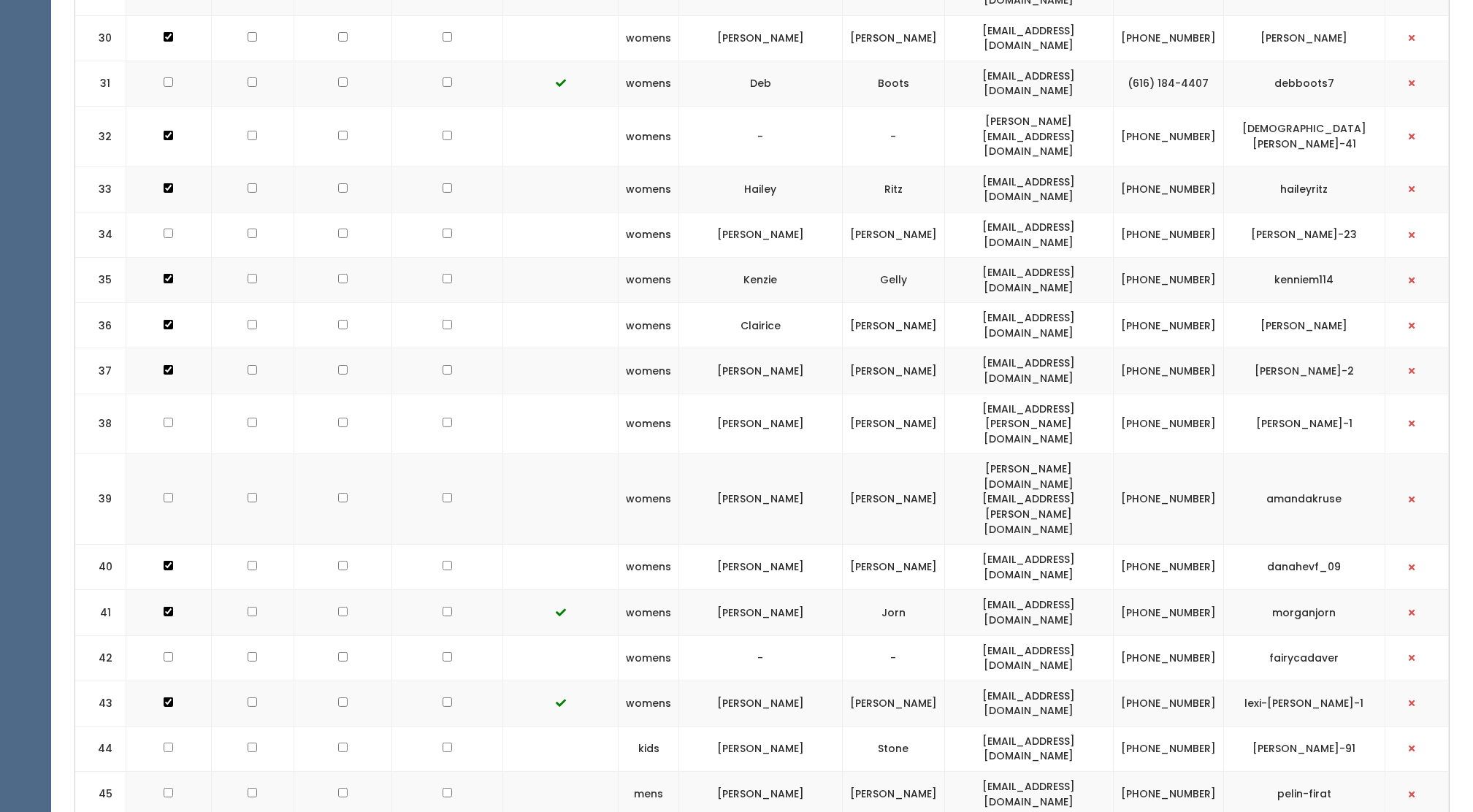  I want to click on td: 41, so click(101, 613).